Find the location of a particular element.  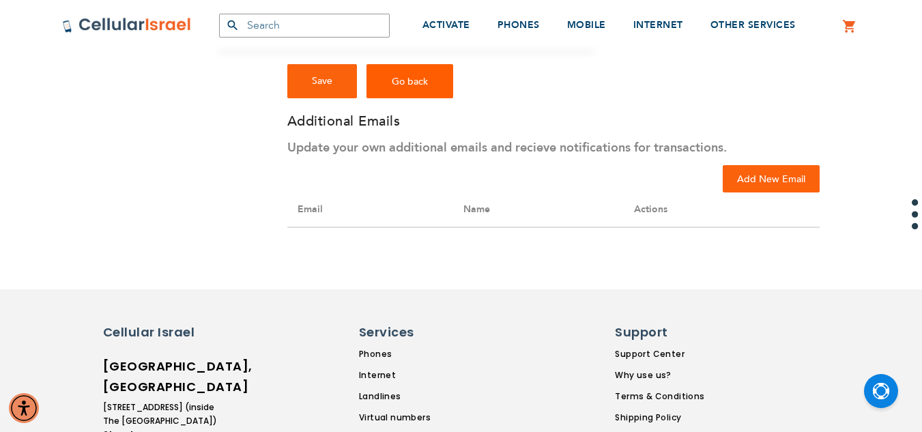

a: Internet is located at coordinates (421, 376).